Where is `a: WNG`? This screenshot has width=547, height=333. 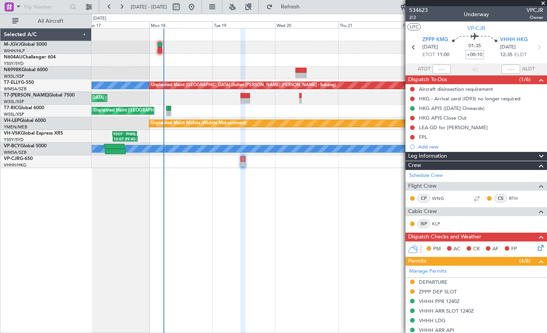 a: WNG is located at coordinates (441, 199).